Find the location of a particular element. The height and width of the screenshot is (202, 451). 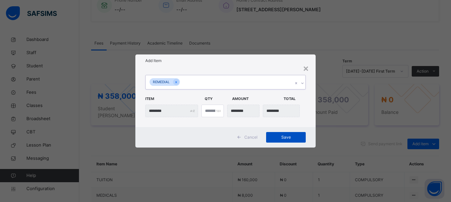

span: Amount is located at coordinates (256, 99).